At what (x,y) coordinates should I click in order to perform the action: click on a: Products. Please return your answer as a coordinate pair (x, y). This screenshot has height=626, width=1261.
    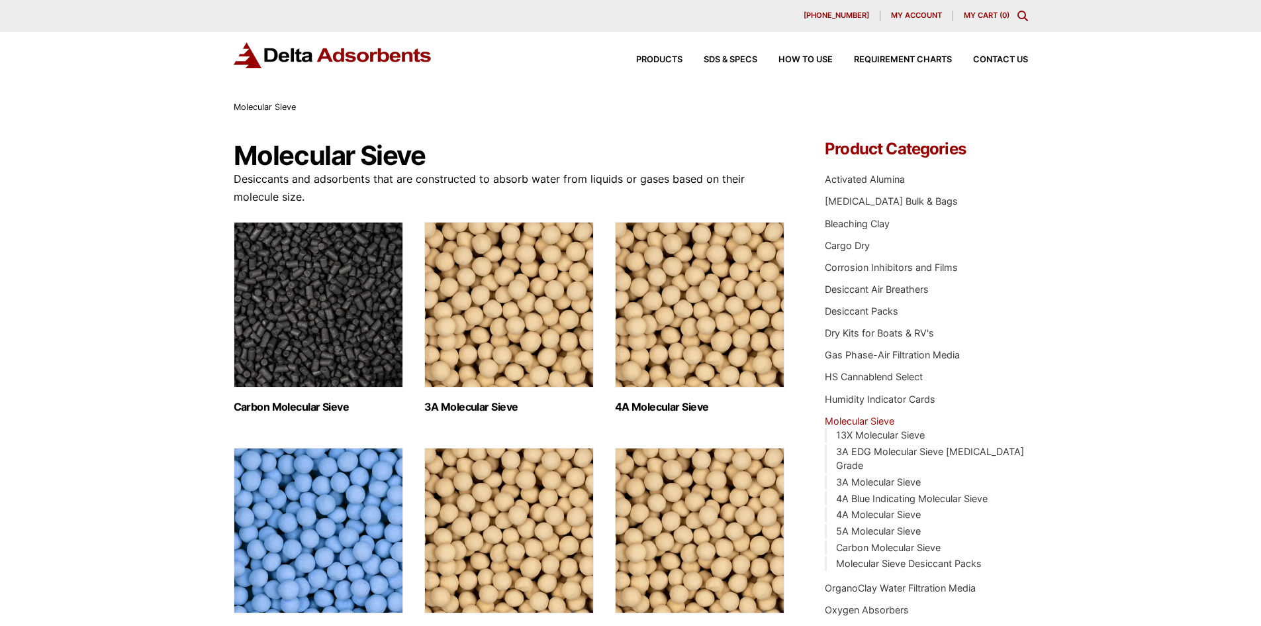
    Looking at the image, I should click on (649, 60).